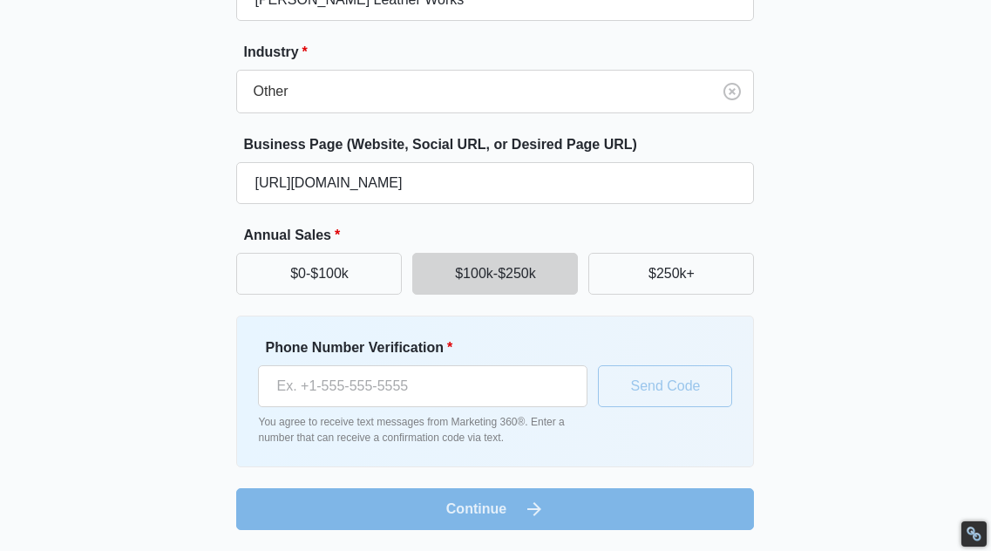 The height and width of the screenshot is (551, 991). Describe the element at coordinates (502, 52) in the screenshot. I see `label: Industry` at that location.